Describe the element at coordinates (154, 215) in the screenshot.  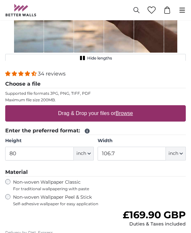
I see `span: £169.90 GBP` at that location.